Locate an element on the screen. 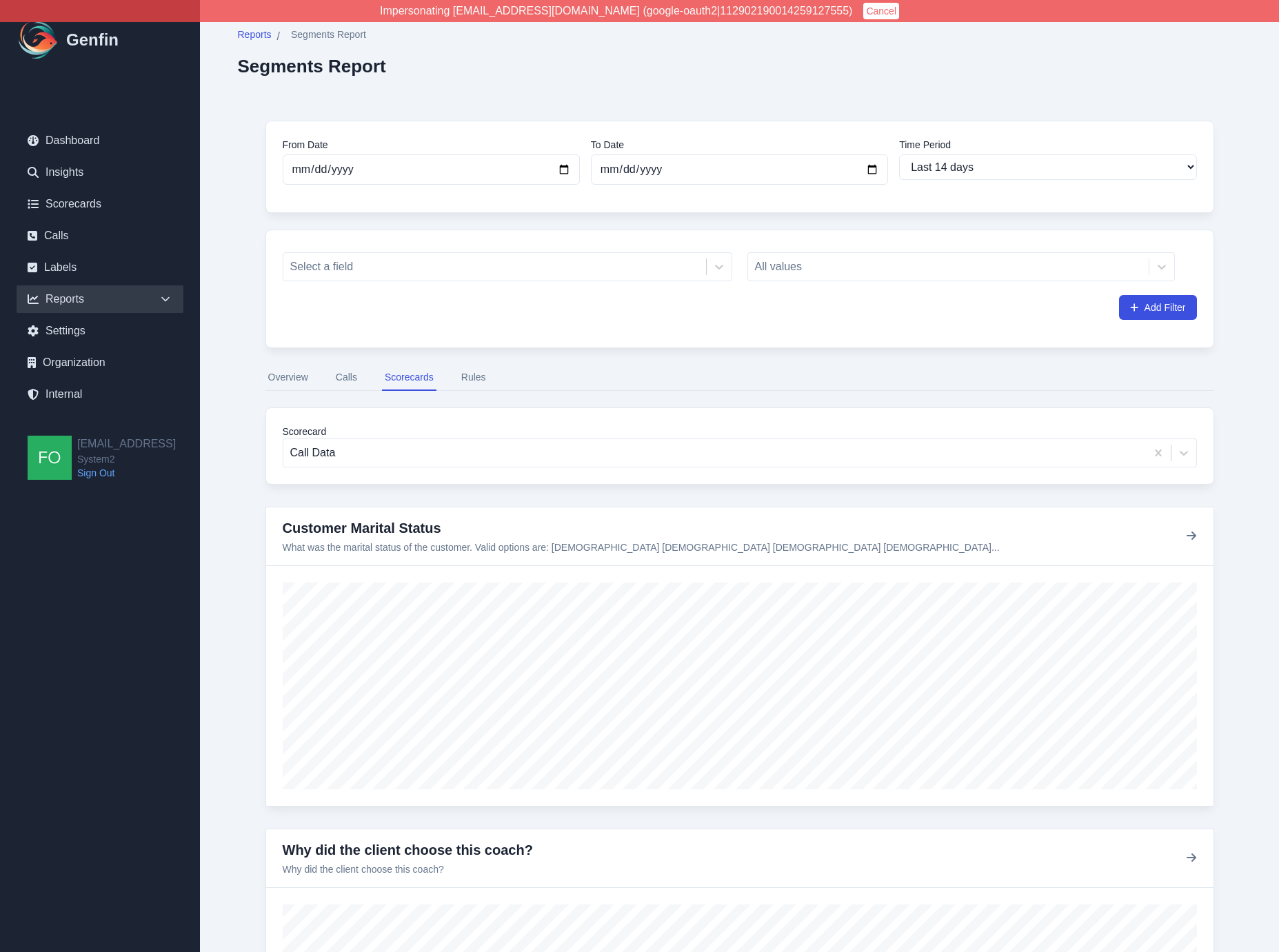 This screenshot has height=952, width=1279. label: To Date is located at coordinates (739, 145).